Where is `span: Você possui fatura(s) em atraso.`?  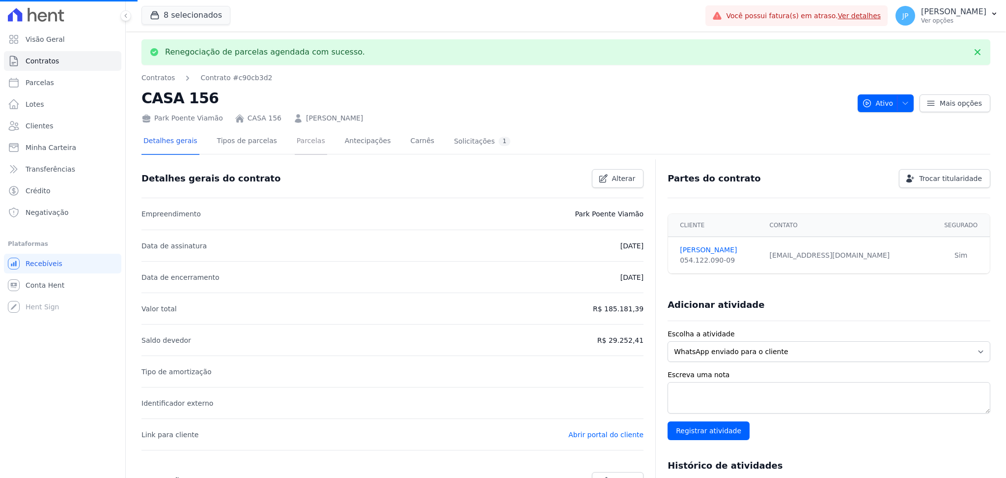
span: Você possui fatura(s) em atraso. is located at coordinates (803, 16).